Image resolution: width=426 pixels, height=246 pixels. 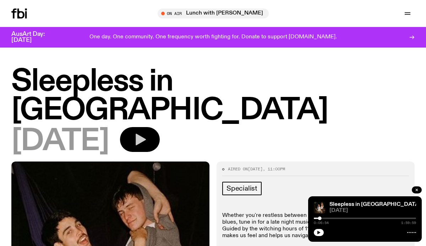 What do you see at coordinates (238, 169) in the screenshot?
I see `span: Aired on` at bounding box center [238, 169].